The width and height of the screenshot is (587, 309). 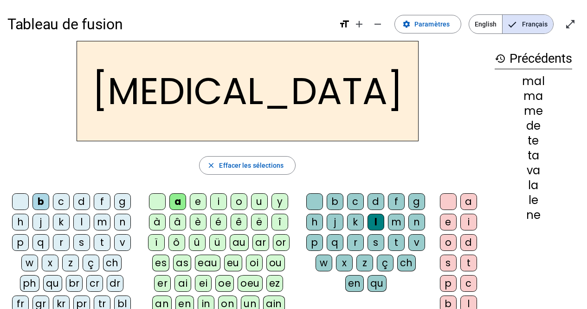 What do you see at coordinates (95, 283) in the screenshot?
I see `div: cr` at bounding box center [95, 283].